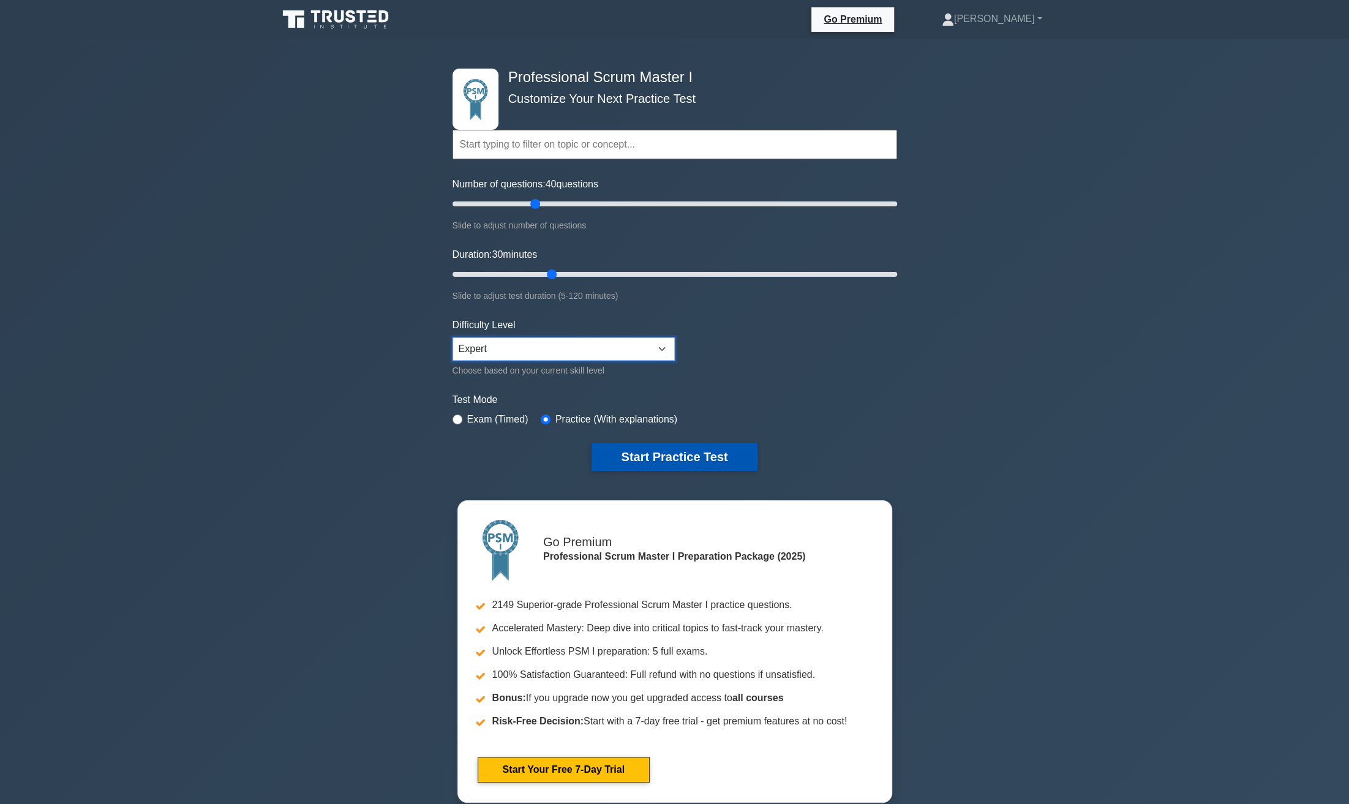 Image resolution: width=1349 pixels, height=804 pixels. What do you see at coordinates (551, 184) in the screenshot?
I see `span: 40` at bounding box center [551, 184].